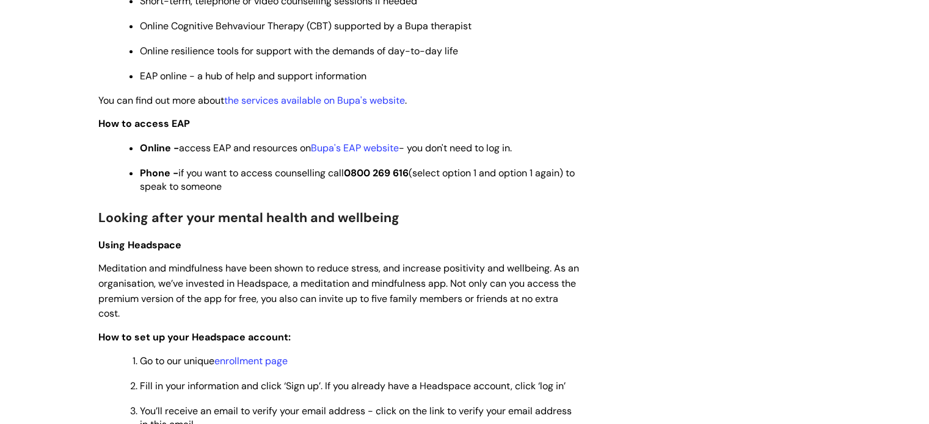 The image size is (929, 424). What do you see at coordinates (214, 361) in the screenshot?
I see `span: Go to our unique` at bounding box center [214, 361].